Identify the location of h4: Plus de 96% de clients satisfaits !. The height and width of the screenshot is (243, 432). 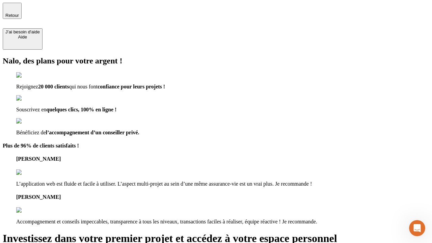
(216, 146).